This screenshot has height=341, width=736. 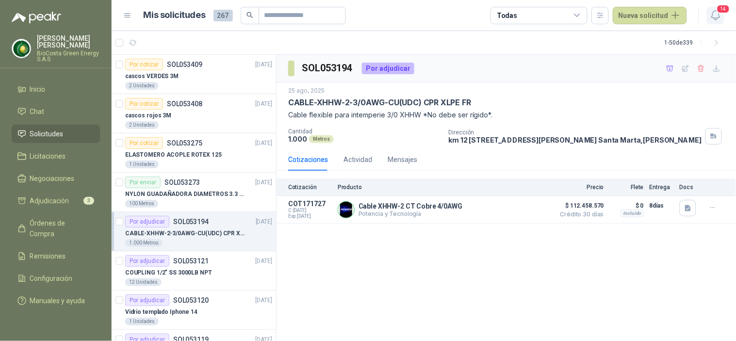 I want to click on a: Inicio, so click(x=56, y=89).